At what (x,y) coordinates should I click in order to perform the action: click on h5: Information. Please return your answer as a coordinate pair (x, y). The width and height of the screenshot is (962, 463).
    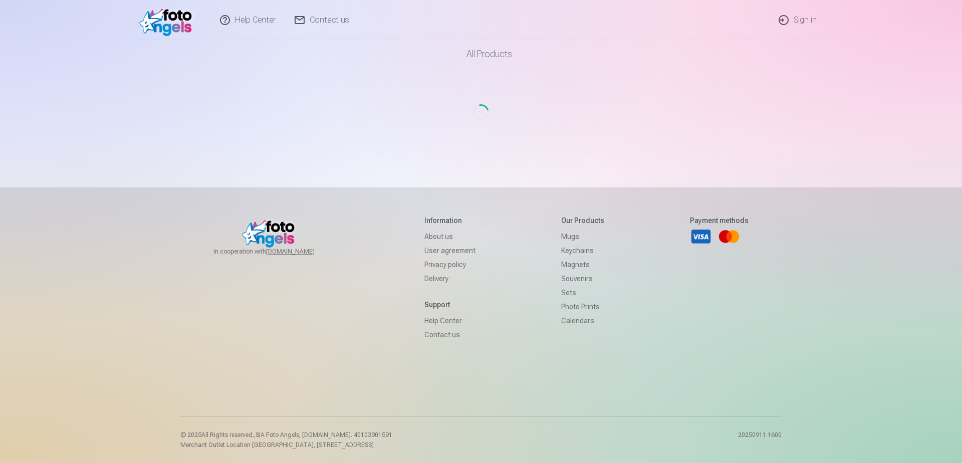
    Looking at the image, I should click on (450, 220).